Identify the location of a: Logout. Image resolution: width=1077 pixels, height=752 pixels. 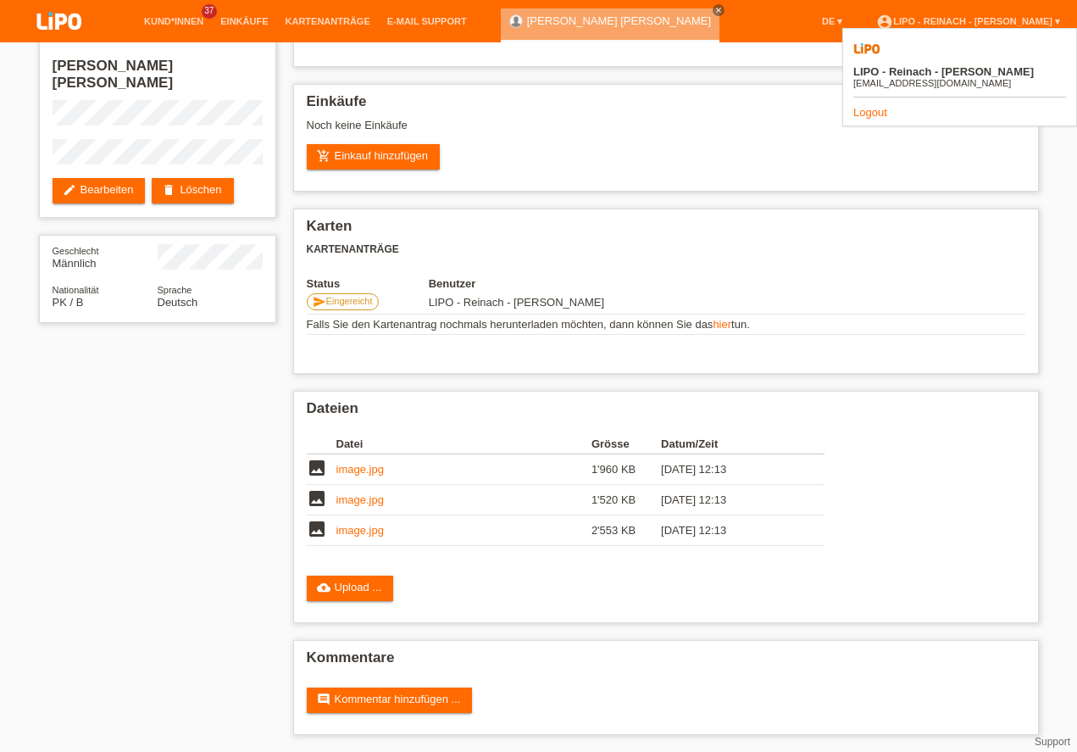
(870, 112).